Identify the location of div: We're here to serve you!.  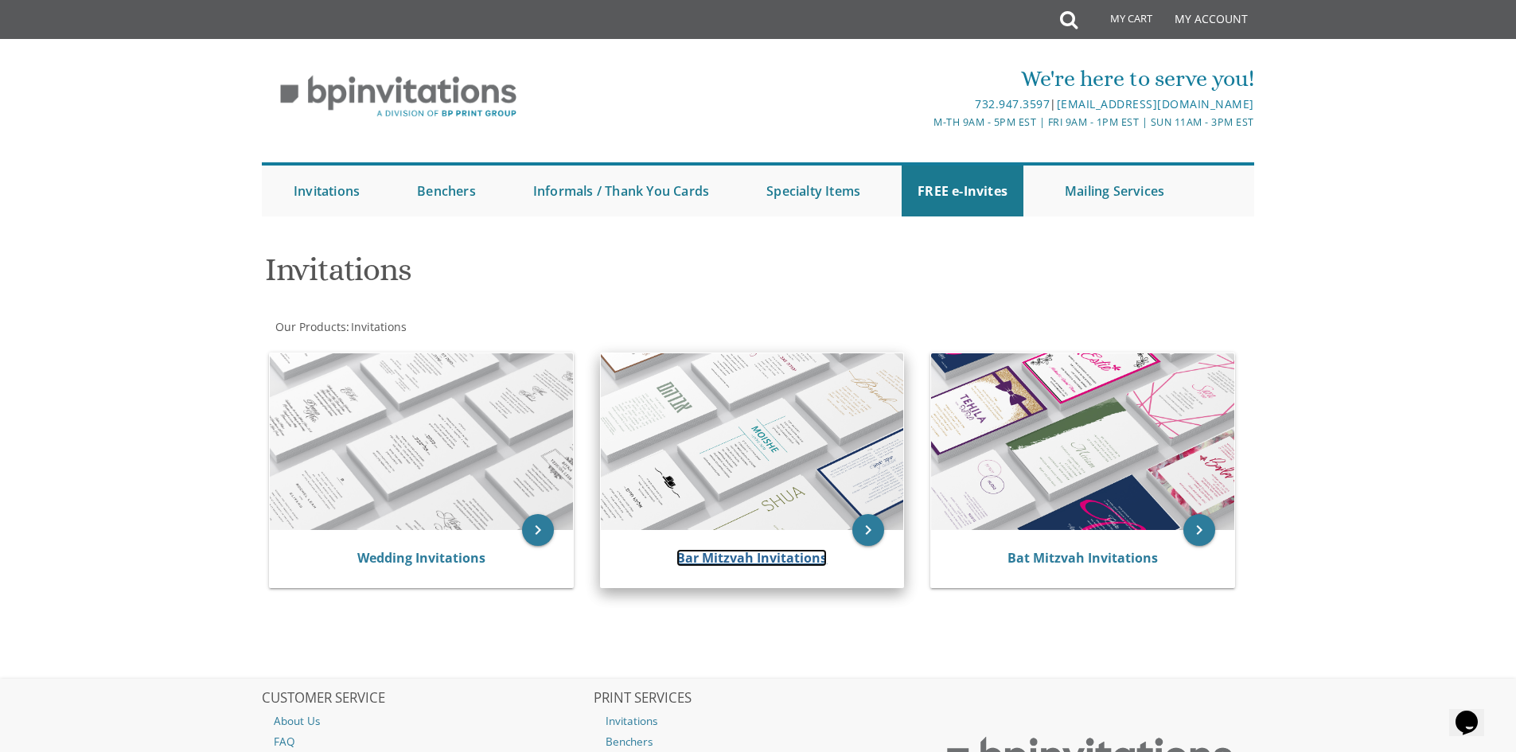
(924, 79).